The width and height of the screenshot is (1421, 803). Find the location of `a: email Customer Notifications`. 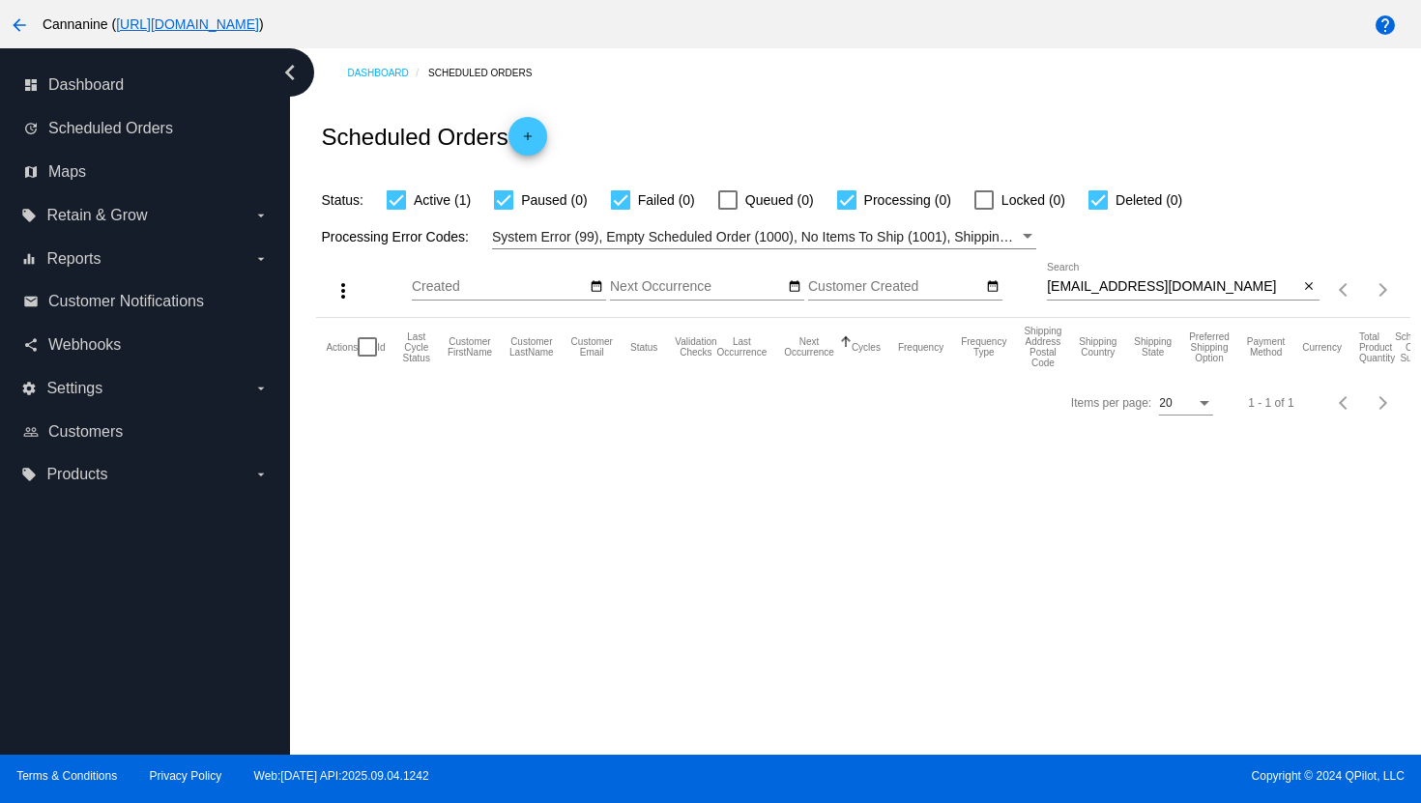

a: email Customer Notifications is located at coordinates (146, 302).